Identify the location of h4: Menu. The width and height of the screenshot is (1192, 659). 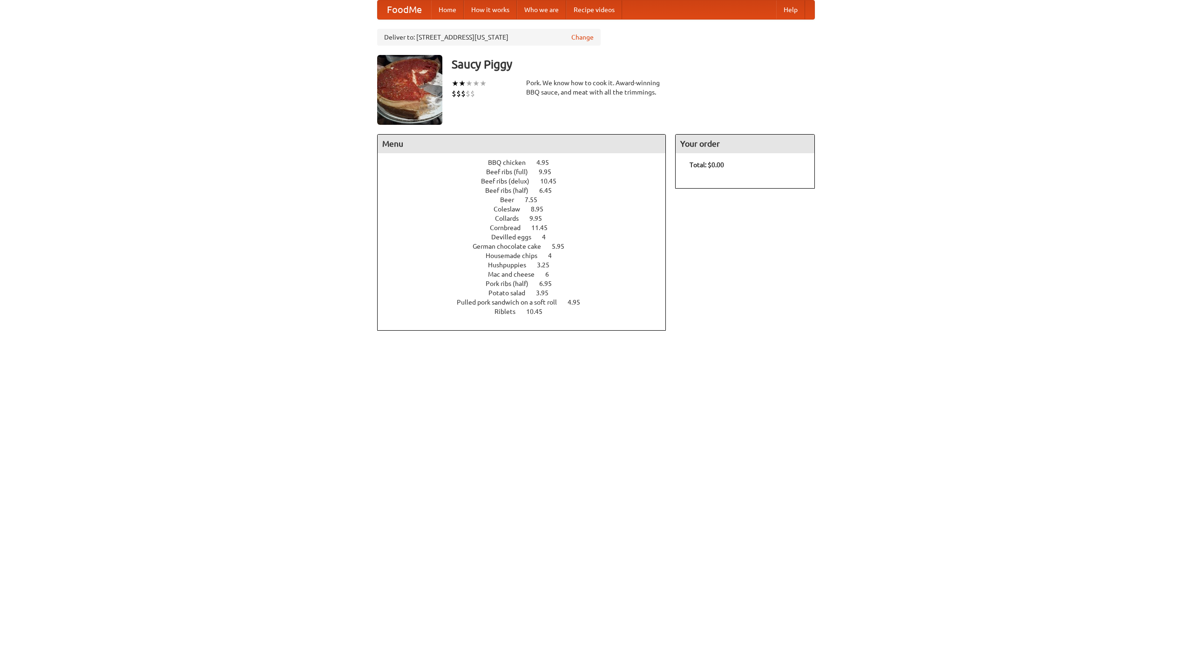
(522, 144).